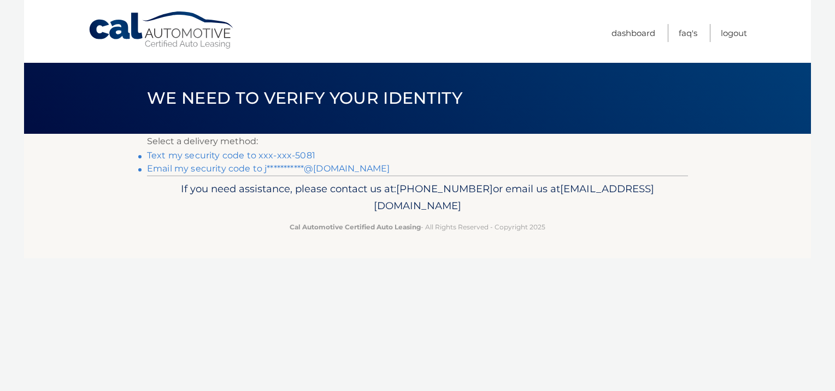  Describe the element at coordinates (304, 98) in the screenshot. I see `span: We need to verify your identity` at that location.